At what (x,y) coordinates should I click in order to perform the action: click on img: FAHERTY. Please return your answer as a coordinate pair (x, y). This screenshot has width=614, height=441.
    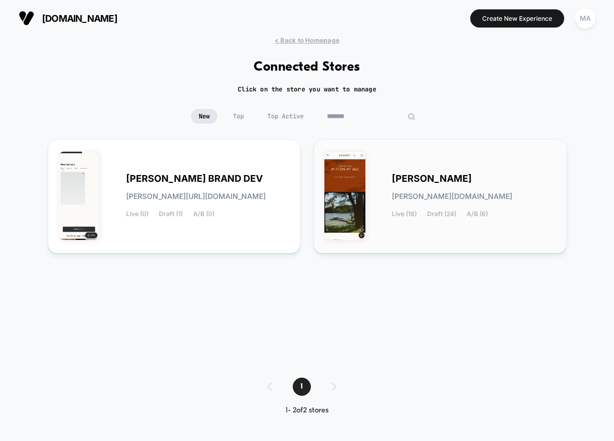
    Looking at the image, I should click on (345, 196).